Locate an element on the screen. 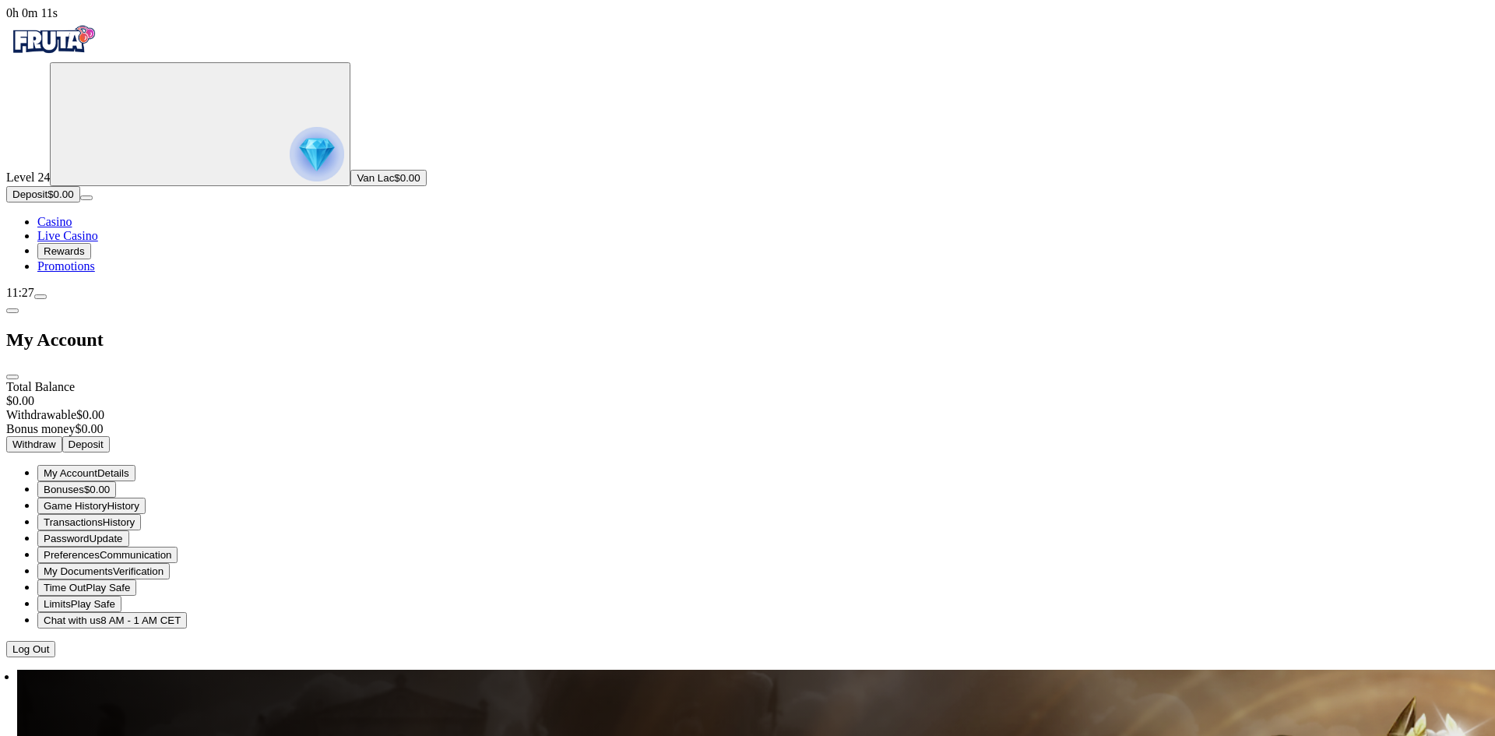 Image resolution: width=1495 pixels, height=736 pixels. button: Log Out is located at coordinates (30, 648).